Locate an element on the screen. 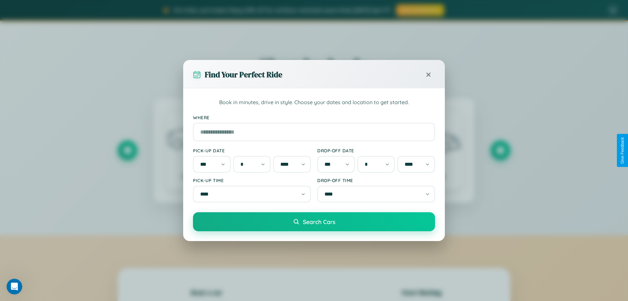 The width and height of the screenshot is (628, 301). p: Book in minutes, drive in style. Choose your dates and location to get started. is located at coordinates (314, 102).